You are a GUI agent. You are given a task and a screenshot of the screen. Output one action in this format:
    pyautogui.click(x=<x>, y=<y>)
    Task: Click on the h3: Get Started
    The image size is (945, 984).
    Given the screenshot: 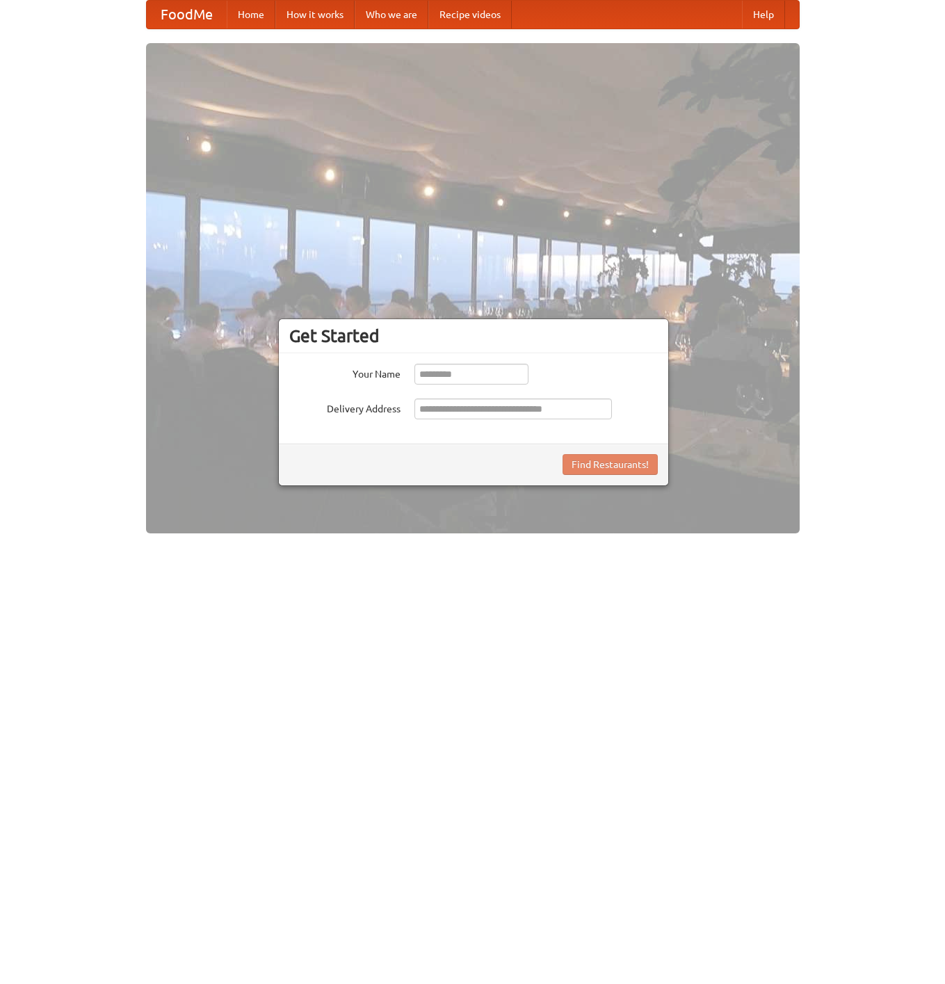 What is the action you would take?
    pyautogui.click(x=474, y=336)
    